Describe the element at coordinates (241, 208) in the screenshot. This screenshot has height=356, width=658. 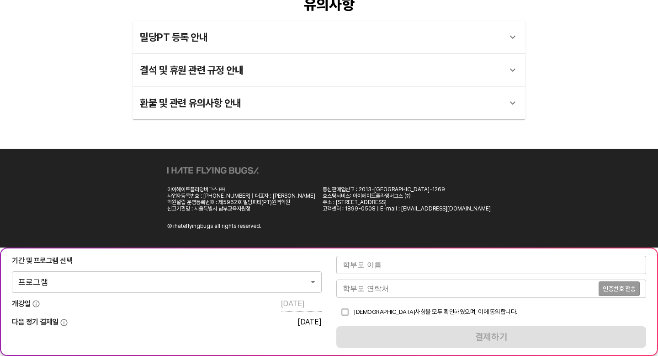
I see `div: 신고기관명 : 서울특별시 남부교육지원청` at that location.